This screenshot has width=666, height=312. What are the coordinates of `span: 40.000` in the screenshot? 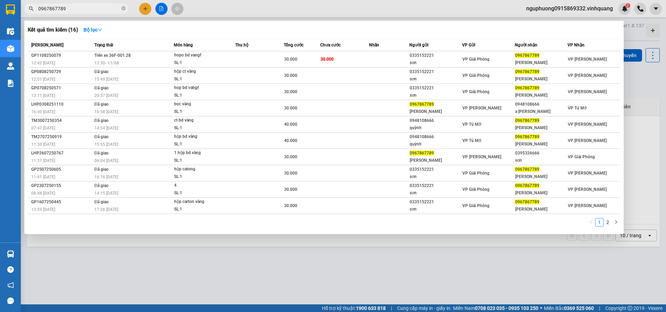 It's located at (291, 124).